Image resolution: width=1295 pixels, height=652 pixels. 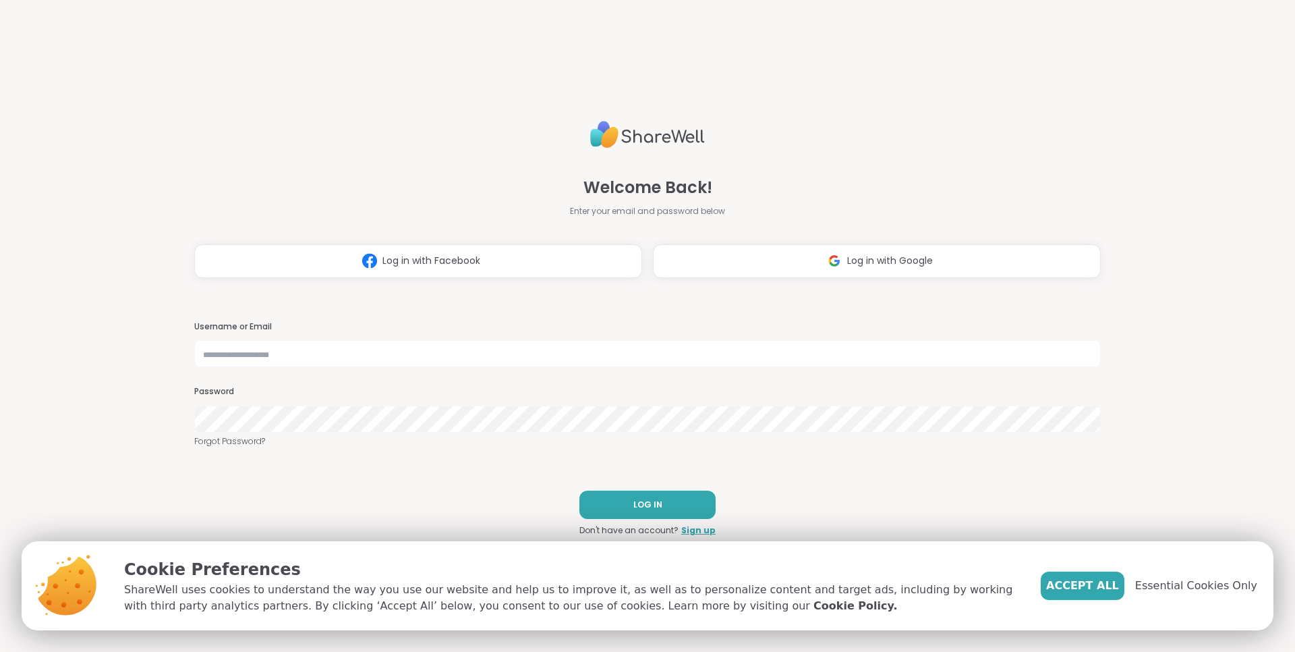 I want to click on a: Sign up, so click(x=698, y=530).